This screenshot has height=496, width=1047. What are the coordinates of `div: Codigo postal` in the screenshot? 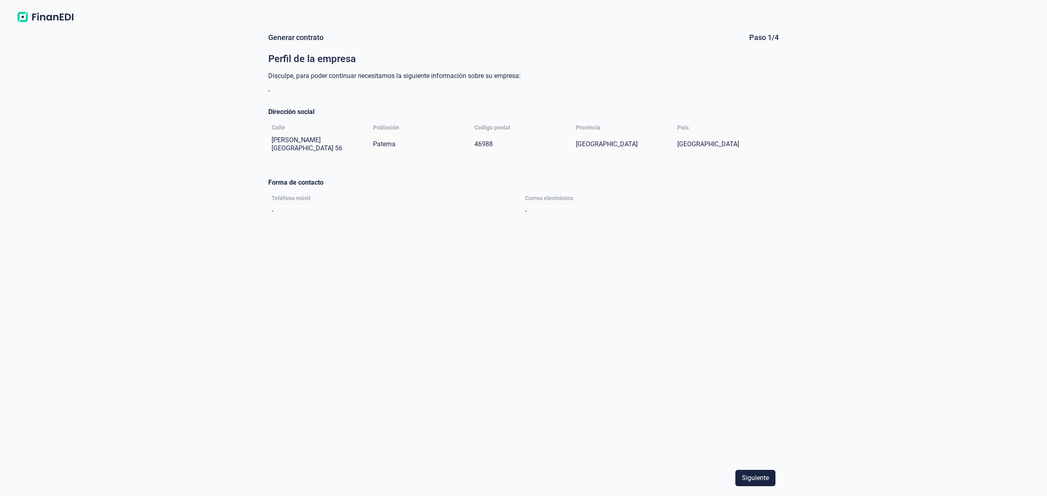 It's located at (492, 128).